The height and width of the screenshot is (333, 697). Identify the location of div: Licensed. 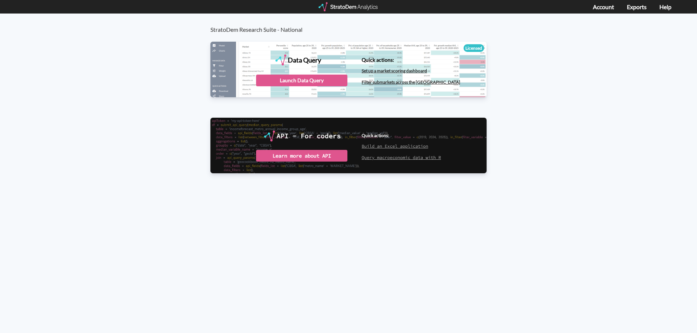
(474, 48).